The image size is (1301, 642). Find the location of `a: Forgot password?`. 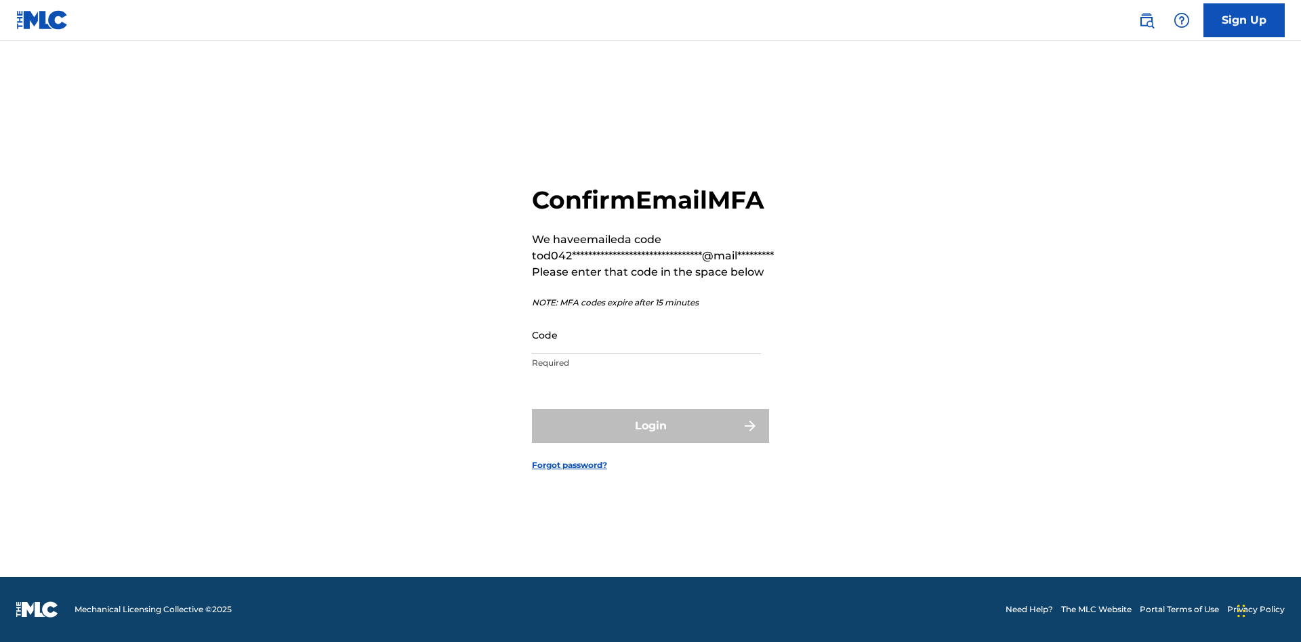

a: Forgot password? is located at coordinates (569, 465).